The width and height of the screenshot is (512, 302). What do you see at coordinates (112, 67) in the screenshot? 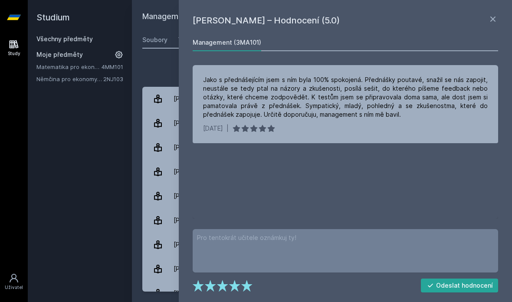
I see `a: 4MM101` at bounding box center [112, 67].